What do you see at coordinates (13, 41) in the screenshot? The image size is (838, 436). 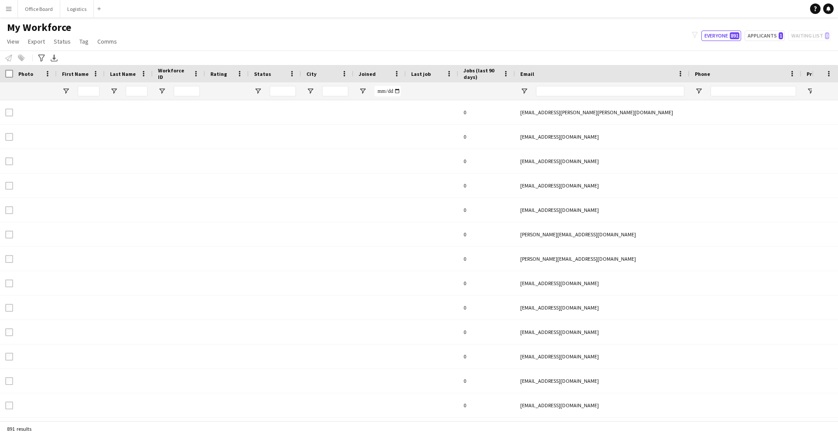 I see `a: View` at bounding box center [13, 41].